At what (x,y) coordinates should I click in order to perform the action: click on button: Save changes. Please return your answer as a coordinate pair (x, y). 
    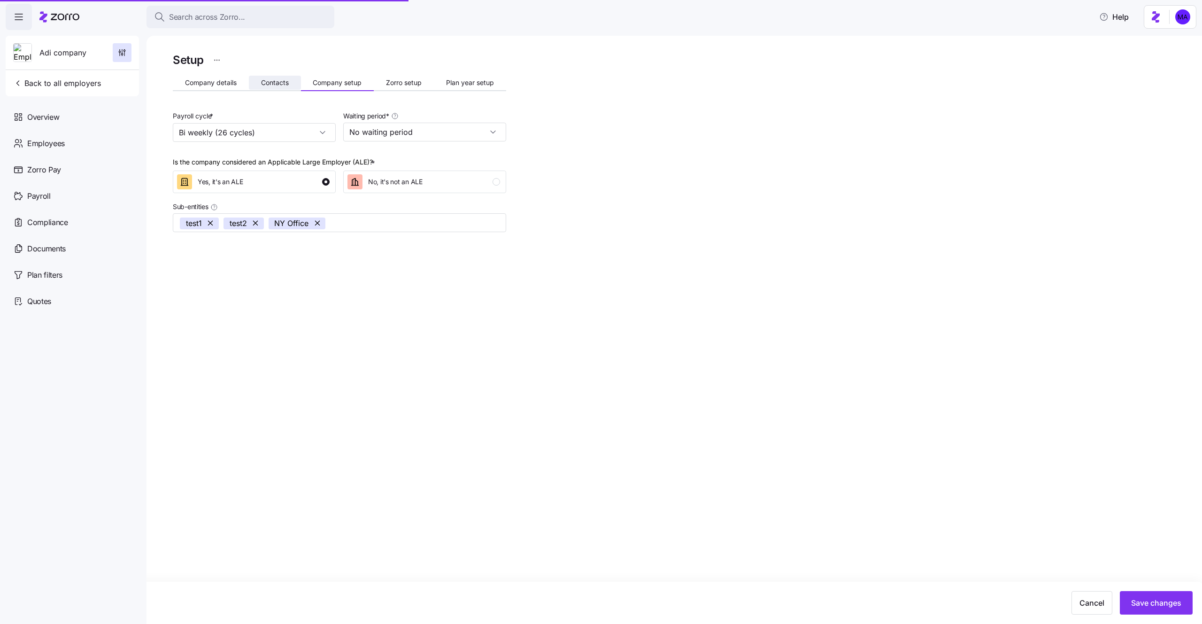
    Looking at the image, I should click on (1156, 603).